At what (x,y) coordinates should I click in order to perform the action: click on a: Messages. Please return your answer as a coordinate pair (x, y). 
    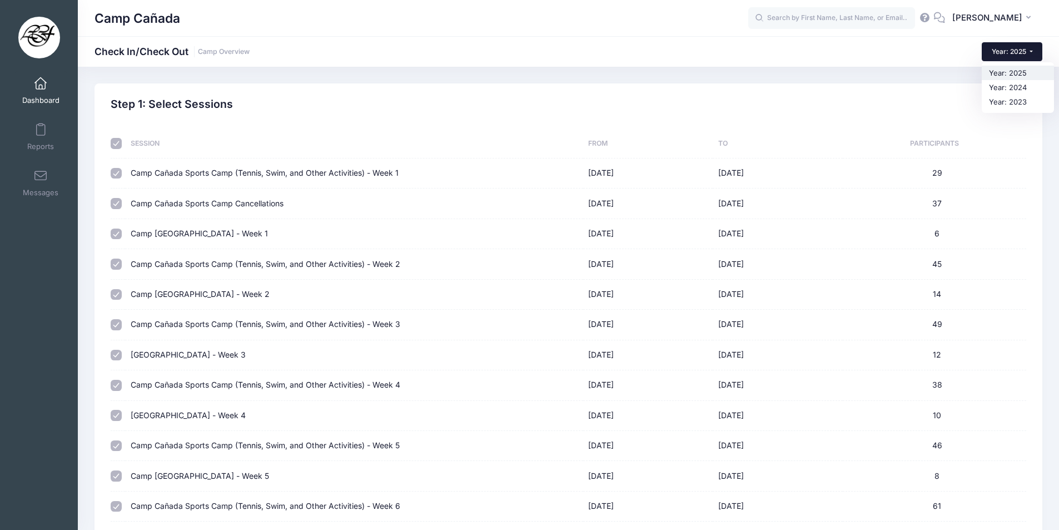
    Looking at the image, I should click on (41, 183).